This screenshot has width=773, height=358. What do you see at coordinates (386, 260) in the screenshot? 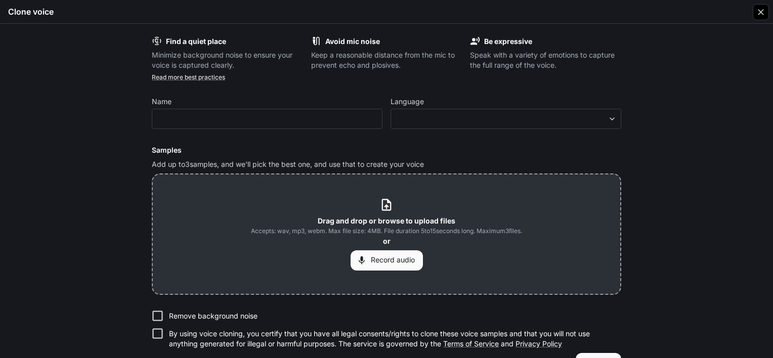
I see `button: Record audio` at bounding box center [386, 260].